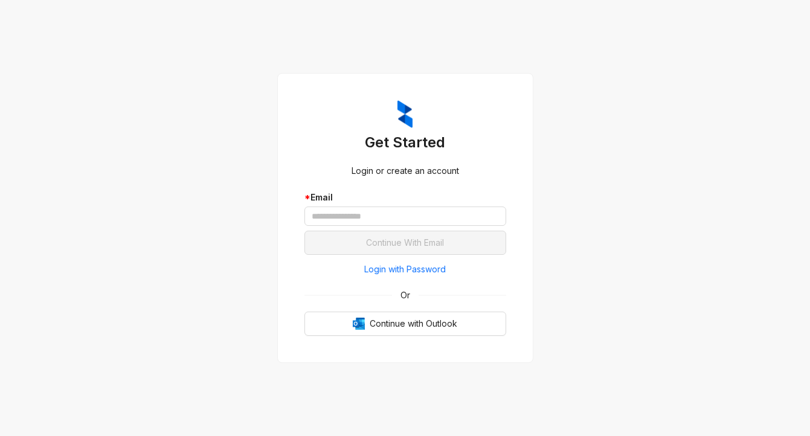 The height and width of the screenshot is (436, 810). Describe the element at coordinates (413, 324) in the screenshot. I see `span: Continue with Outlook` at that location.